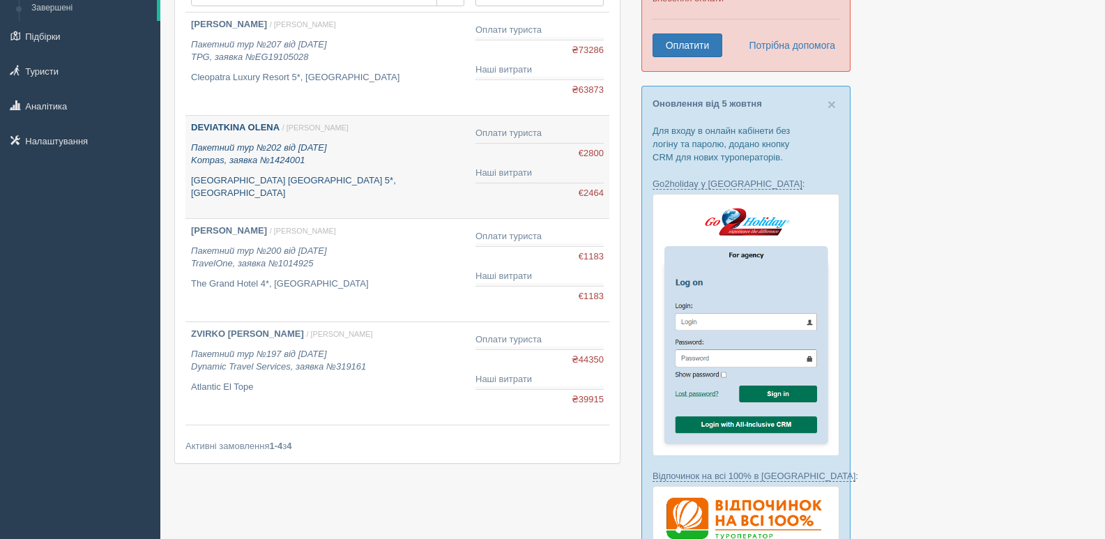 Image resolution: width=1105 pixels, height=539 pixels. What do you see at coordinates (588, 90) in the screenshot?
I see `span: ₴63873` at bounding box center [588, 90].